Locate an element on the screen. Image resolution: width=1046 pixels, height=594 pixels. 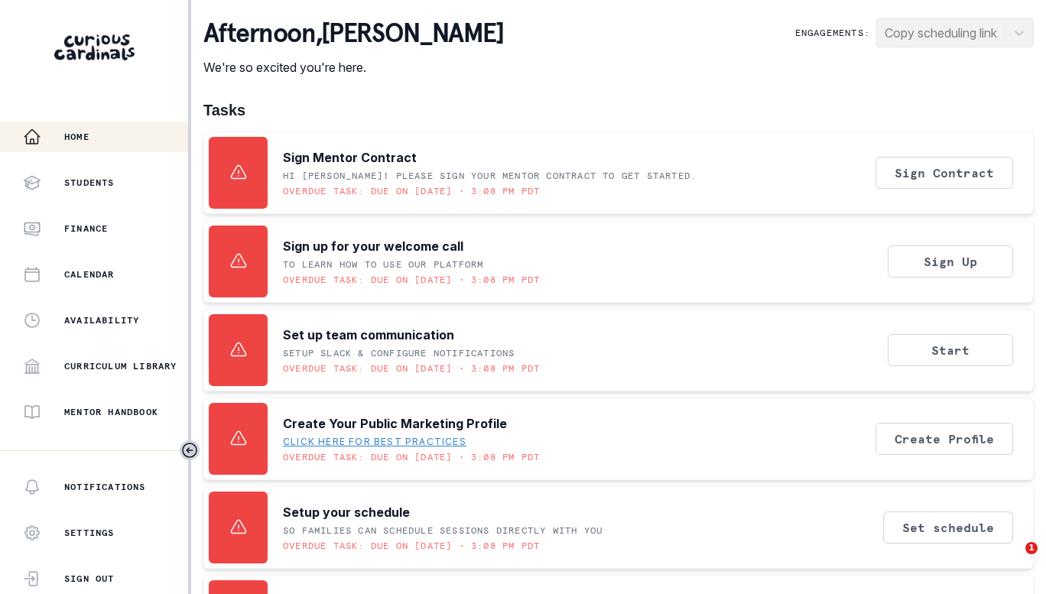
p: Click here for best practices is located at coordinates (375, 442).